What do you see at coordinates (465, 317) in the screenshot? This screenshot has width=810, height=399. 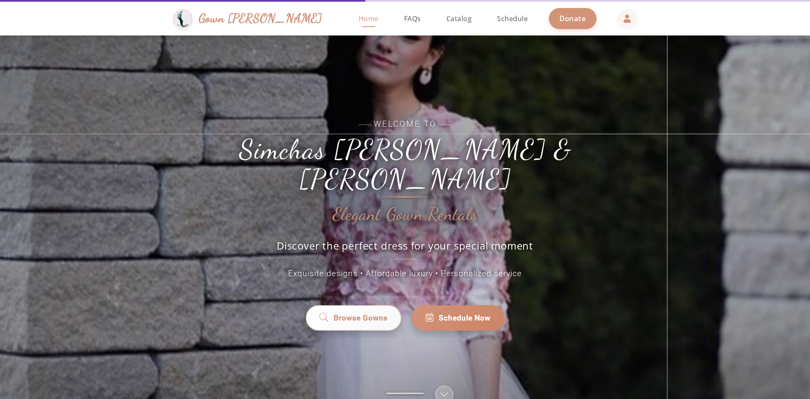 I see `span: Schedule Now` at bounding box center [465, 317].